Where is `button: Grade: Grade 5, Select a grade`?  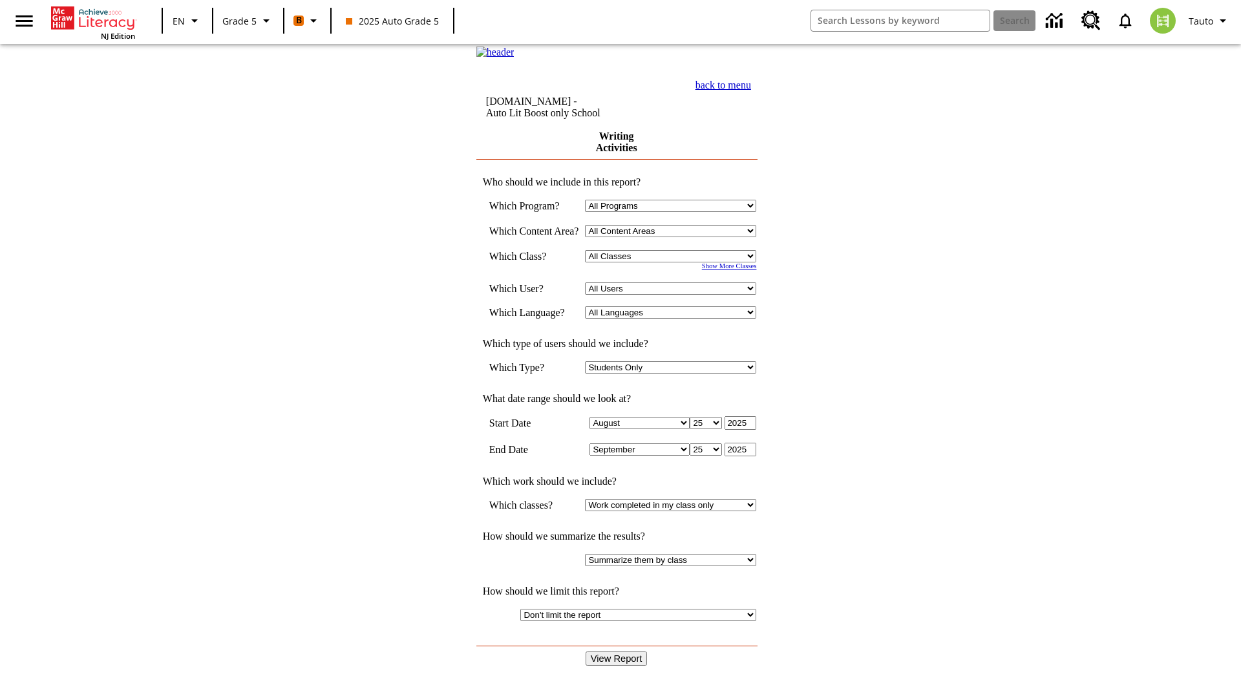 button: Grade: Grade 5, Select a grade is located at coordinates (248, 21).